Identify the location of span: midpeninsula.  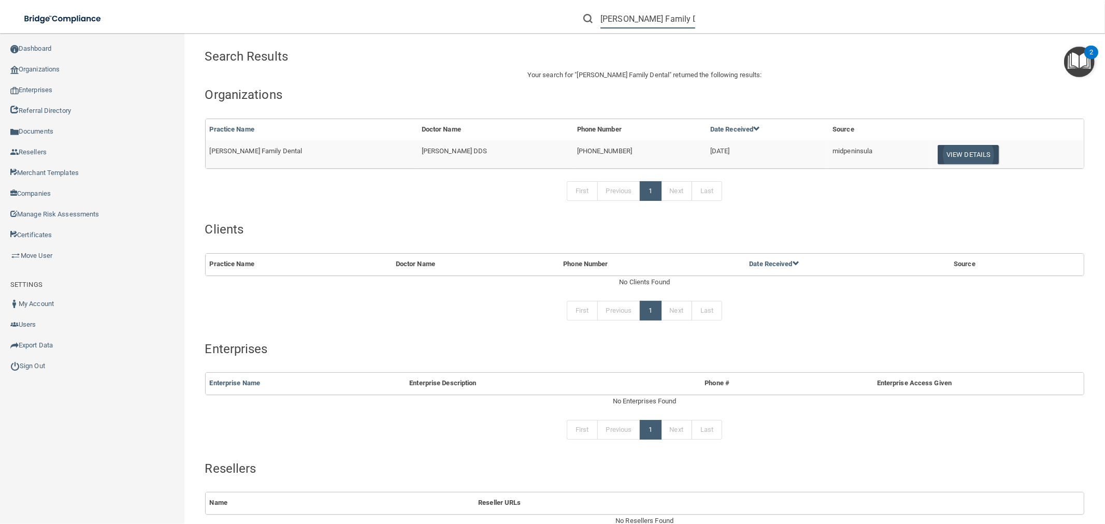
(853, 151).